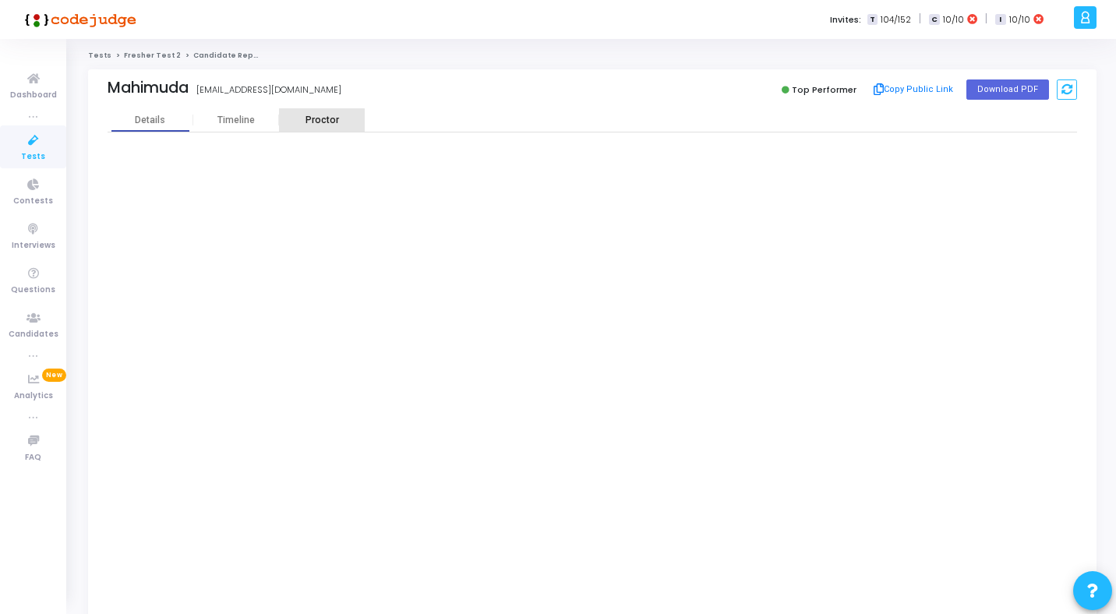  I want to click on a: Tests, so click(100, 55).